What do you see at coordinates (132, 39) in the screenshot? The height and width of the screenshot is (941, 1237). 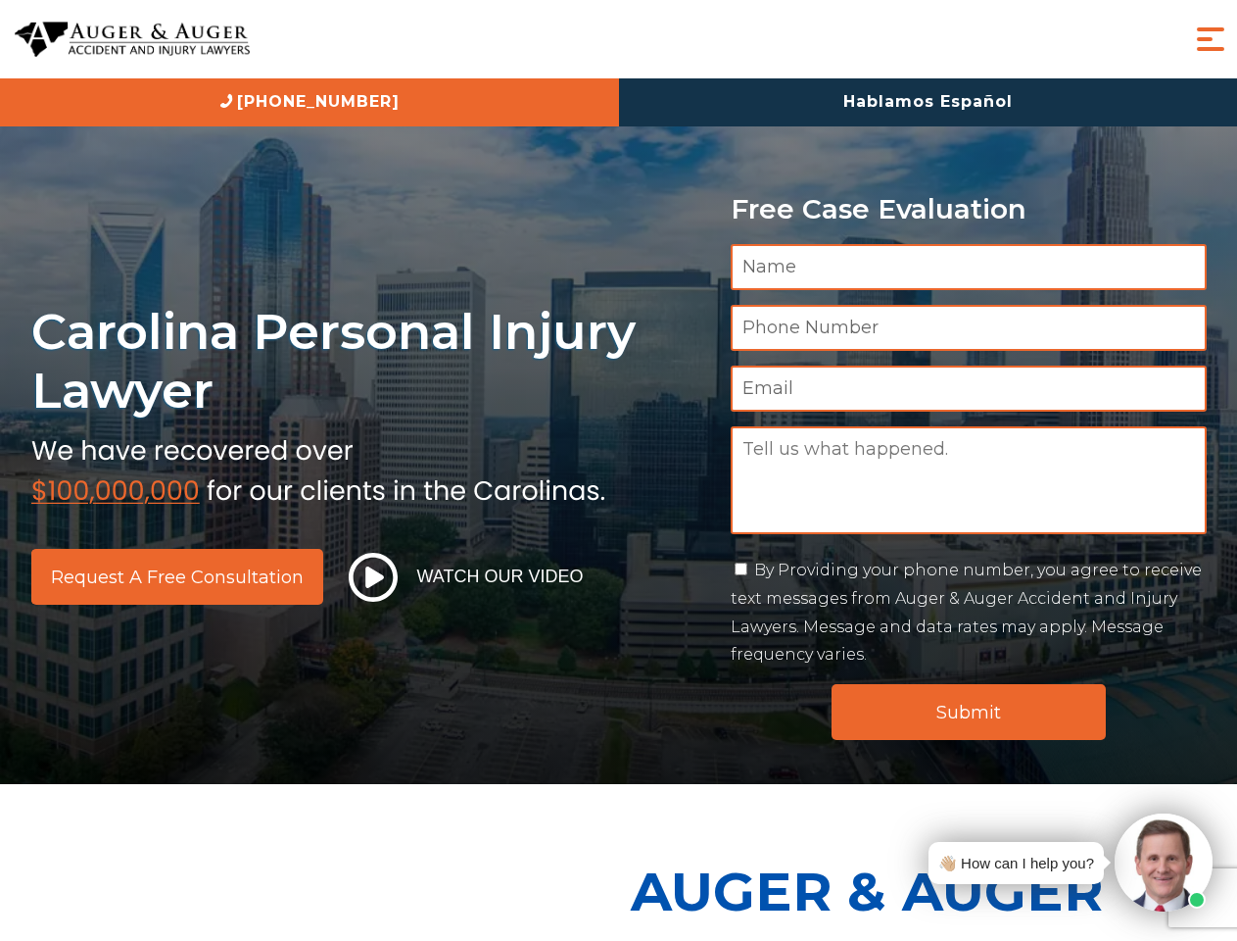 I see `img: Auger & Auger Accident and Injury Lawyers Logo` at bounding box center [132, 39].